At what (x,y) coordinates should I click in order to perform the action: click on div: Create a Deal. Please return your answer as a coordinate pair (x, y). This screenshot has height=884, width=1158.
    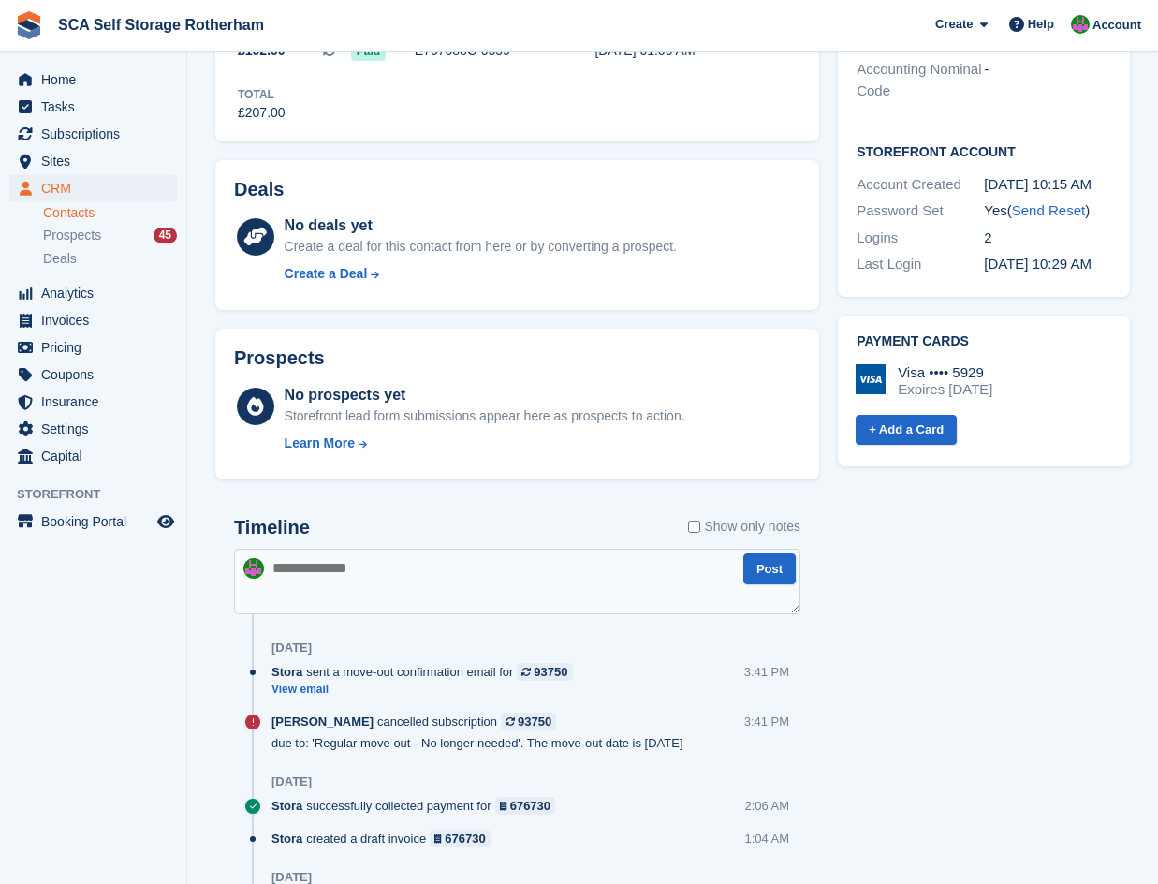
    Looking at the image, I should click on (326, 273).